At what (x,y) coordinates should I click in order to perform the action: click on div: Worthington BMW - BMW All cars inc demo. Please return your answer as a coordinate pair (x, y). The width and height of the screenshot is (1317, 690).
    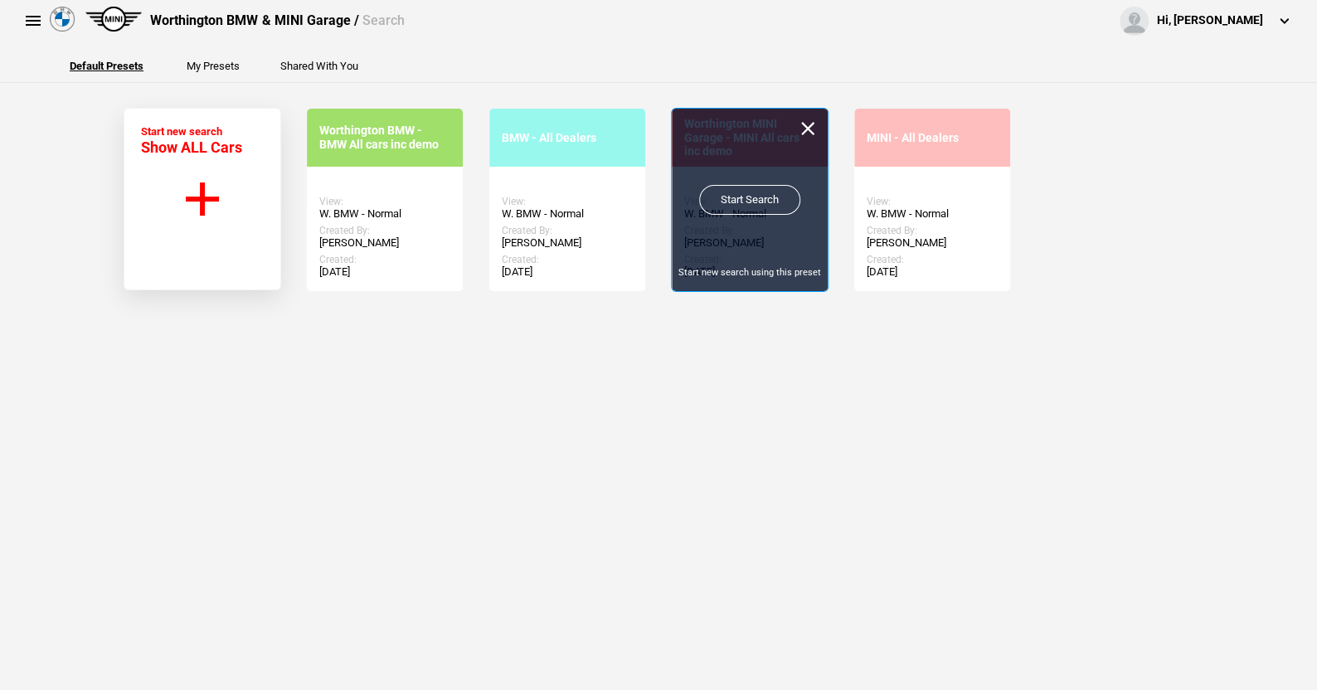
    Looking at the image, I should click on (385, 138).